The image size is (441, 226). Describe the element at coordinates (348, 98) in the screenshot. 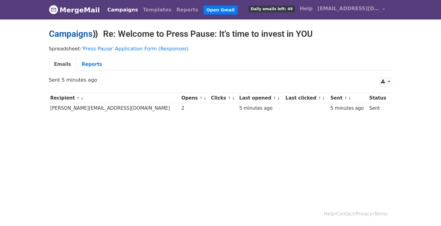

I see `th: Sent` at that location.